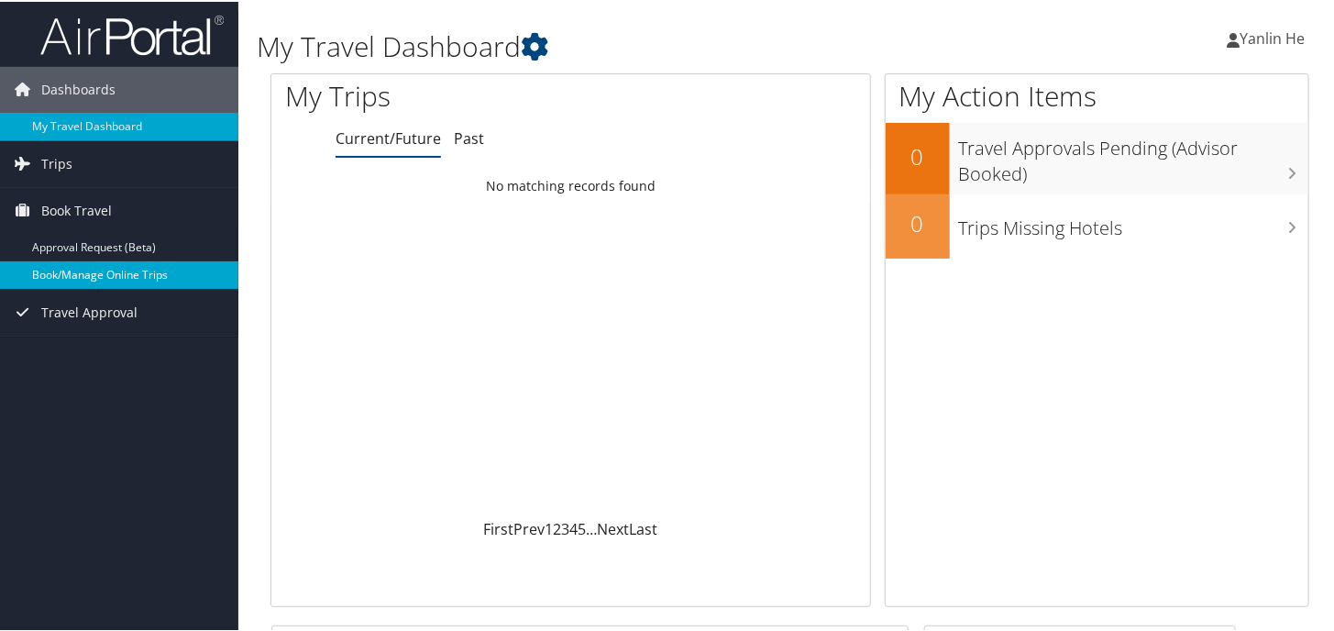  What do you see at coordinates (132, 33) in the screenshot?
I see `img: airportal-logo.png` at bounding box center [132, 33].